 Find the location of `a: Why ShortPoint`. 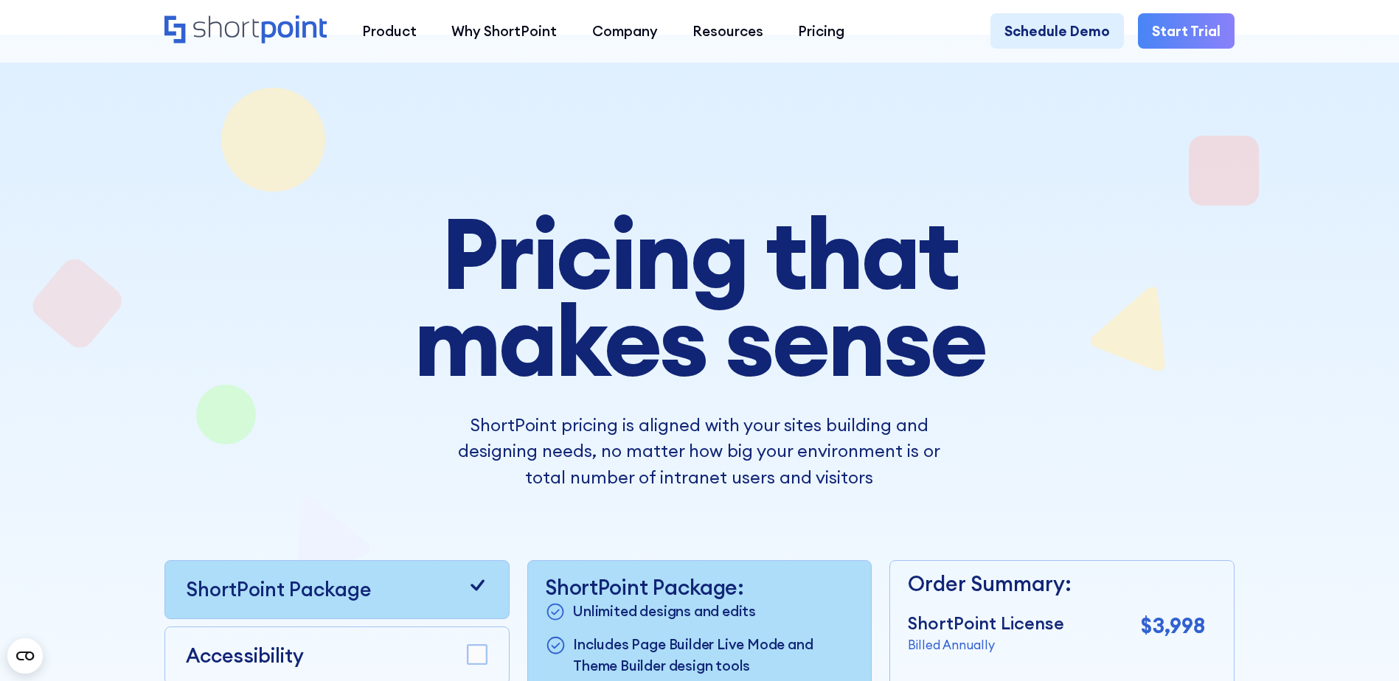

a: Why ShortPoint is located at coordinates (504, 30).